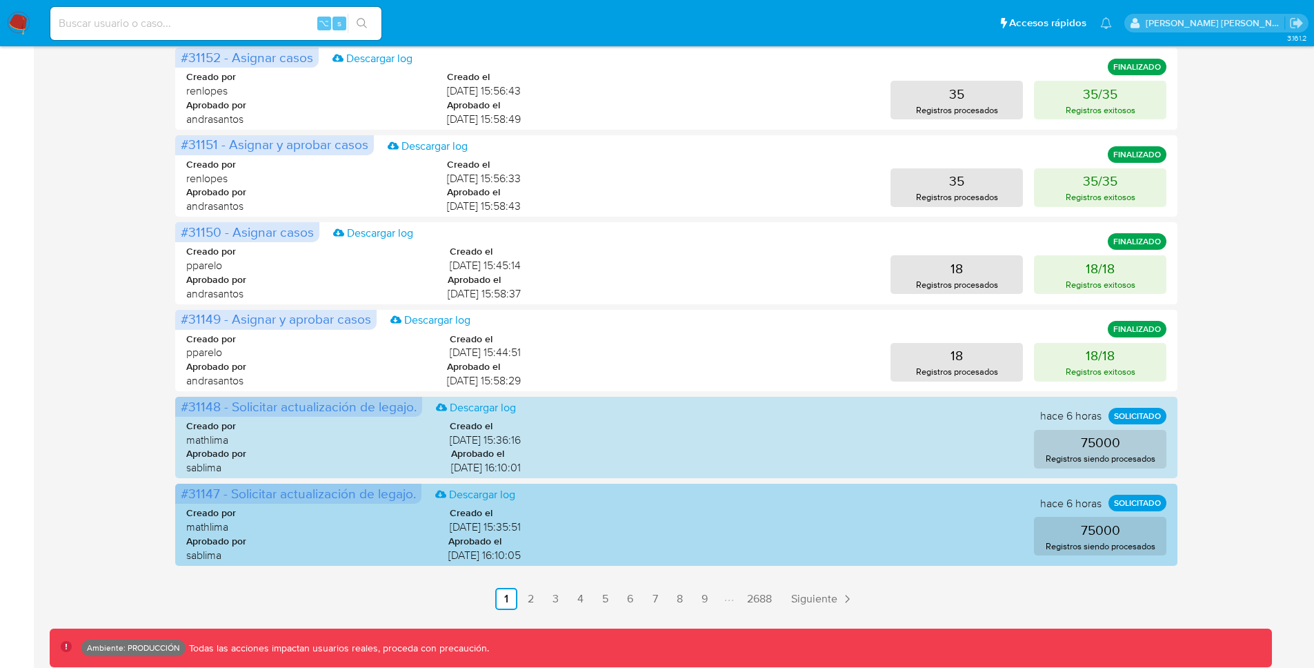  What do you see at coordinates (133, 648) in the screenshot?
I see `p: Ambiente: PRODUCCIÓN` at bounding box center [133, 648].